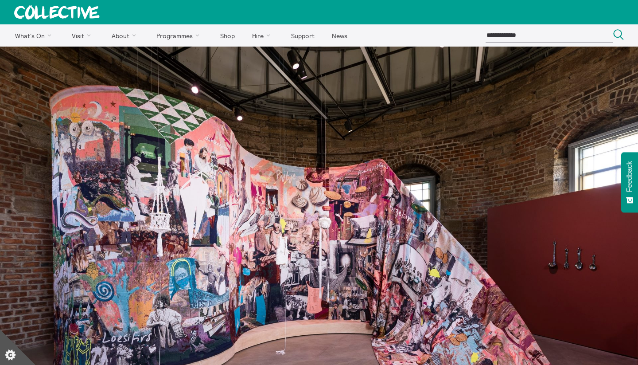  Describe the element at coordinates (303, 35) in the screenshot. I see `a: Support` at that location.